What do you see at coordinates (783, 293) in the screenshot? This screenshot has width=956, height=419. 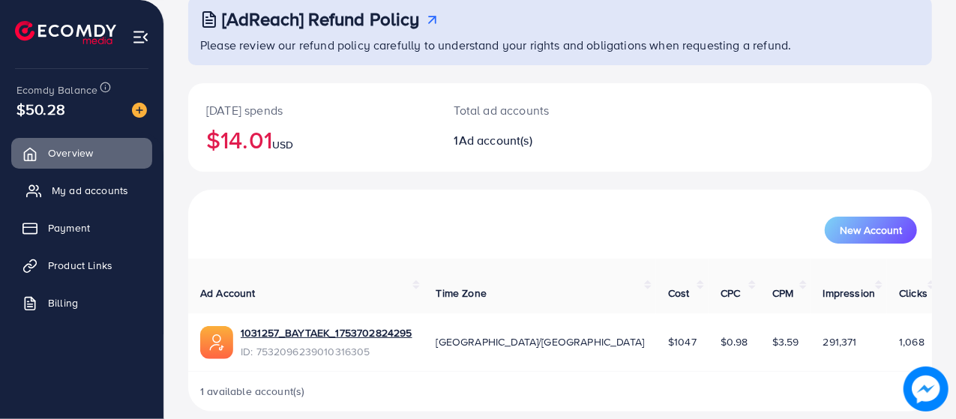 I see `span: CPM` at bounding box center [783, 293].